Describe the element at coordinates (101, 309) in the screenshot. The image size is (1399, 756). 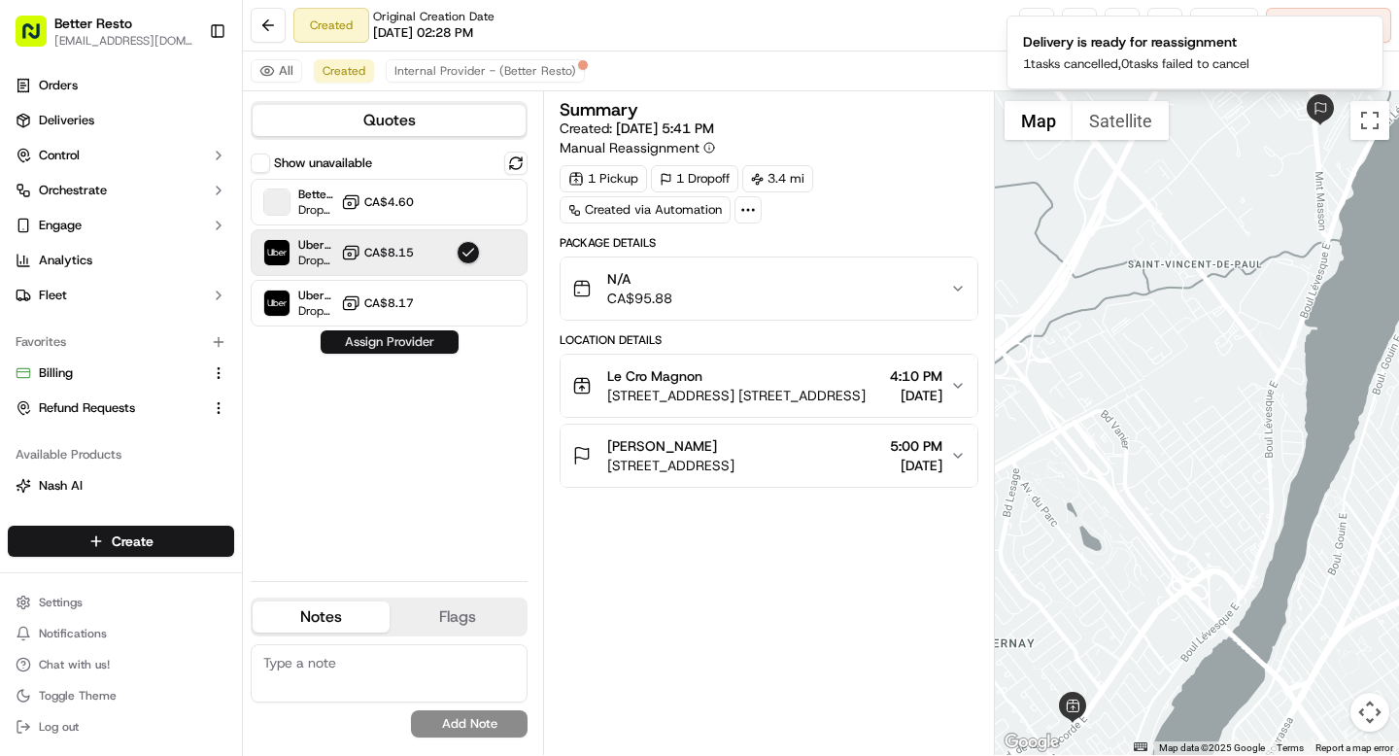
I see `span: Regen Pajulas` at that location.